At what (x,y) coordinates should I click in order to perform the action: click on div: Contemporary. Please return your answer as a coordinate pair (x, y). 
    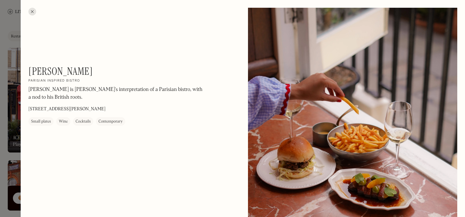
    Looking at the image, I should click on (111, 122).